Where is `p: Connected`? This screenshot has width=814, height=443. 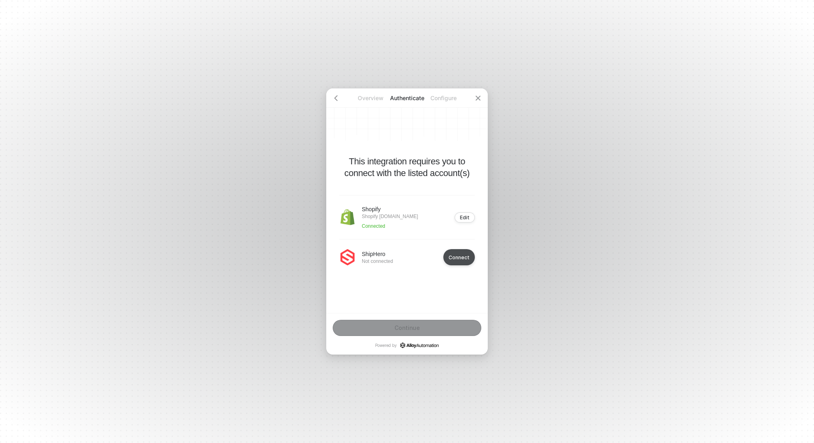
p: Connected is located at coordinates (390, 226).